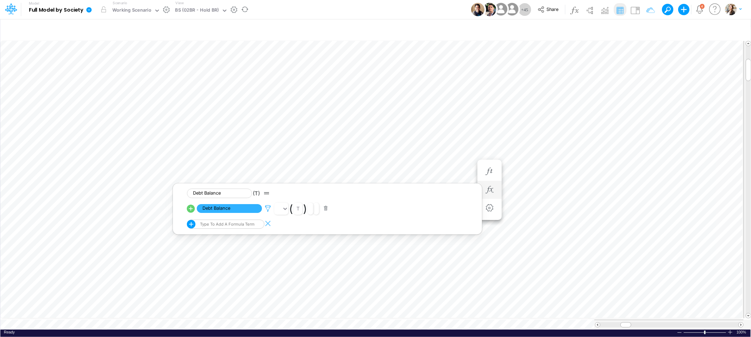 This screenshot has height=337, width=751. I want to click on span: Ready, so click(9, 332).